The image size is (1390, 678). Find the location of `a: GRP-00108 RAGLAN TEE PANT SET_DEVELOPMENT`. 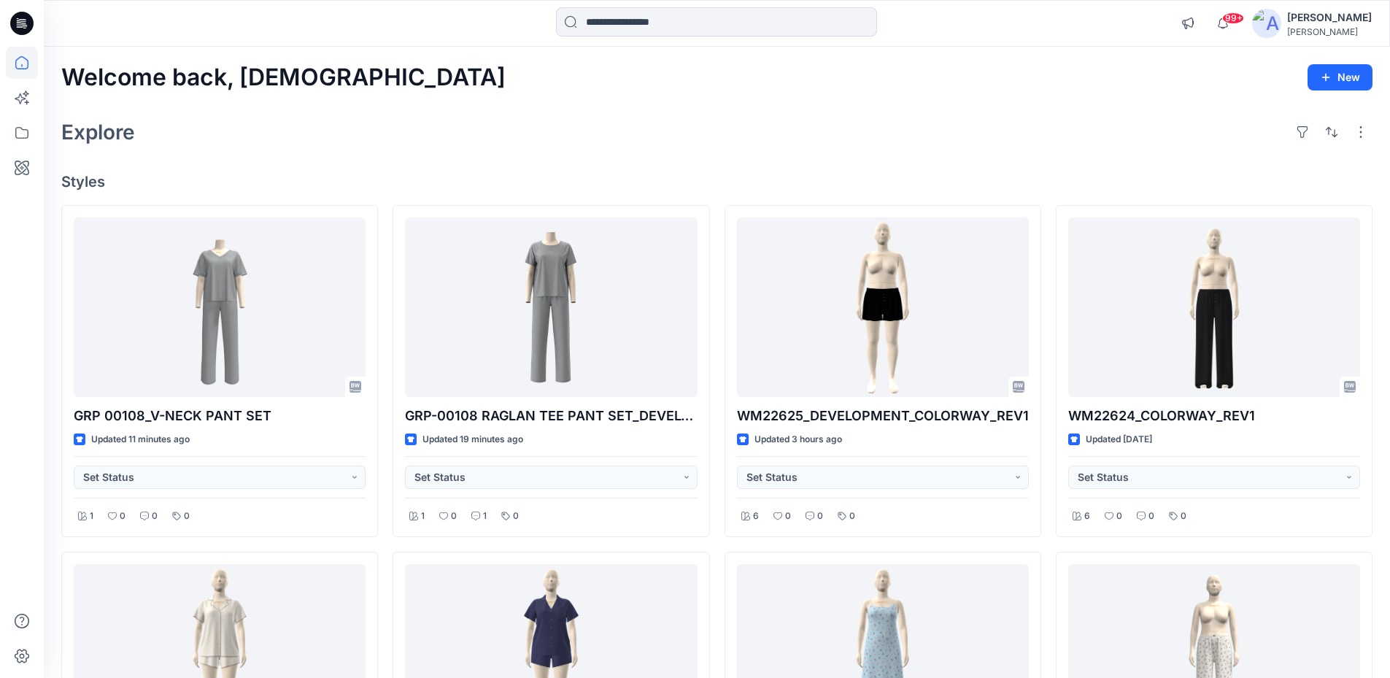

a: GRP-00108 RAGLAN TEE PANT SET_DEVELOPMENT is located at coordinates (551, 307).